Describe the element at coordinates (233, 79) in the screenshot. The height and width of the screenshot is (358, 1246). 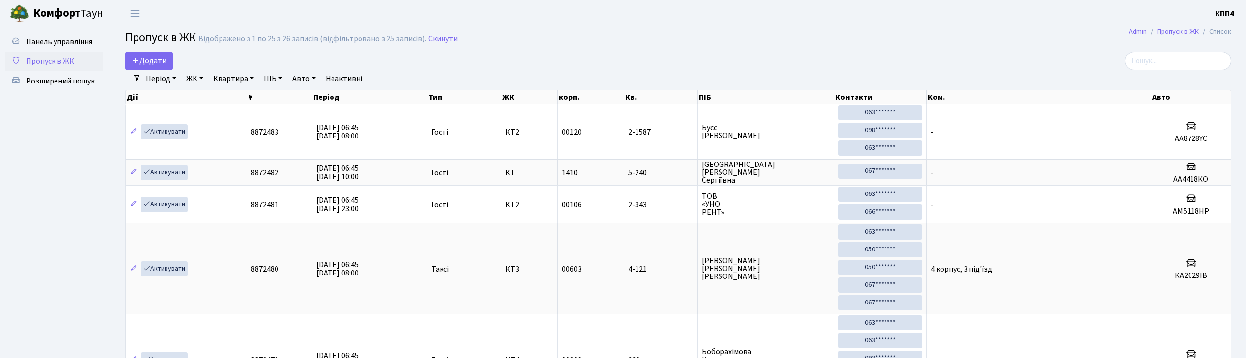
I see `a: Квартира` at that location.